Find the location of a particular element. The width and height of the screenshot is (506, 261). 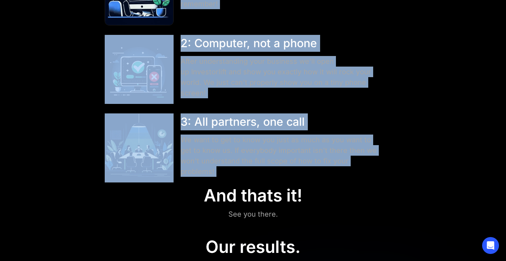

div: 3: All partners, one call is located at coordinates (280, 122).